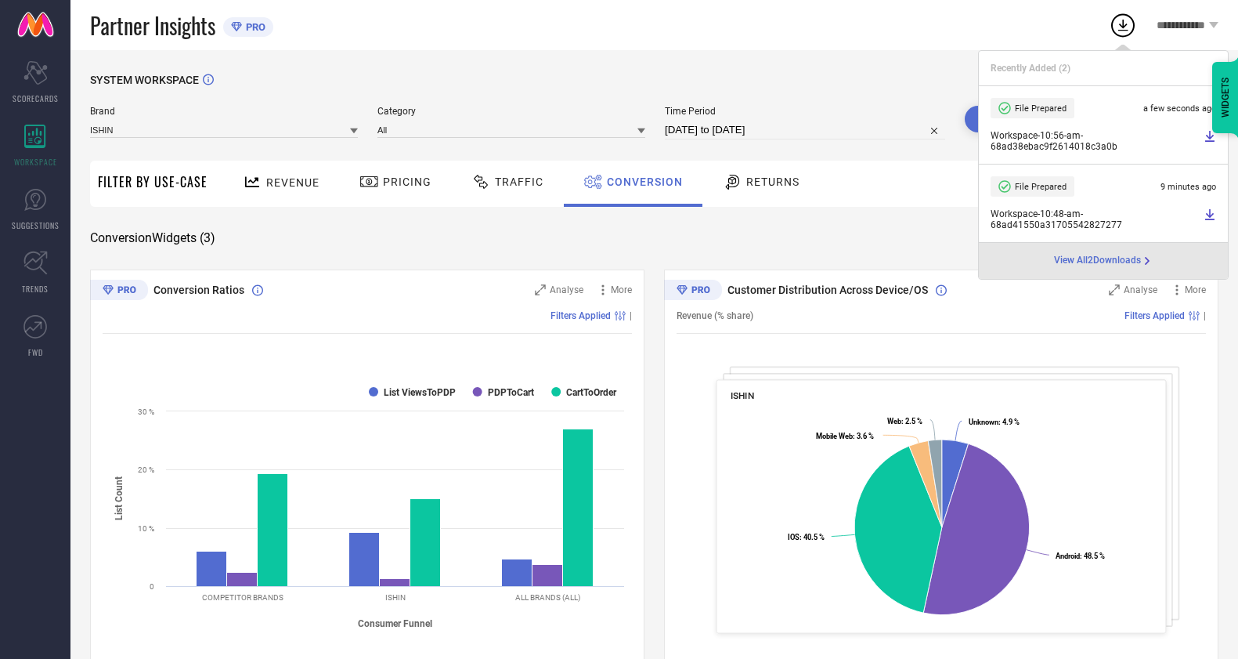  I want to click on tspan: Consumer Funnel, so click(395, 623).